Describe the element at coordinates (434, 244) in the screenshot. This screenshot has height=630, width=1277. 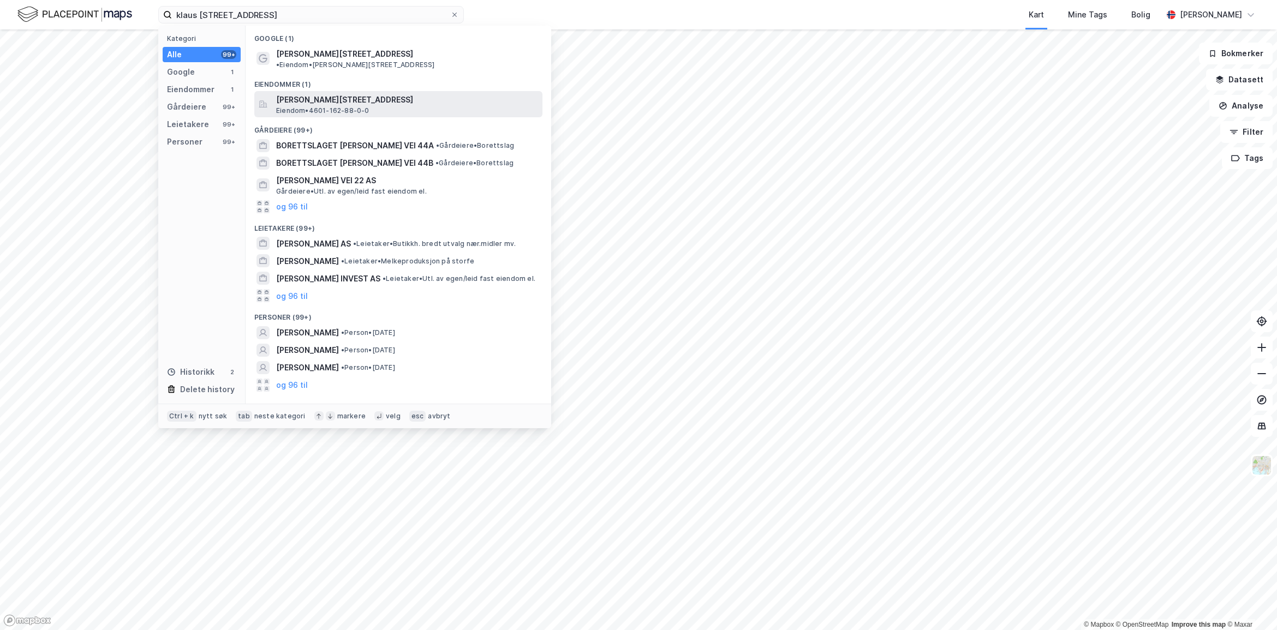
I see `span: Leietaker • Butikkh. bredt utvalg nær.midler mv.` at that location.